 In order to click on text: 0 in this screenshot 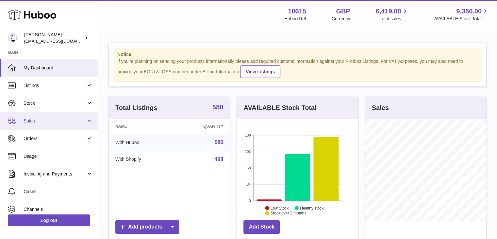, I will do `click(250, 200)`.